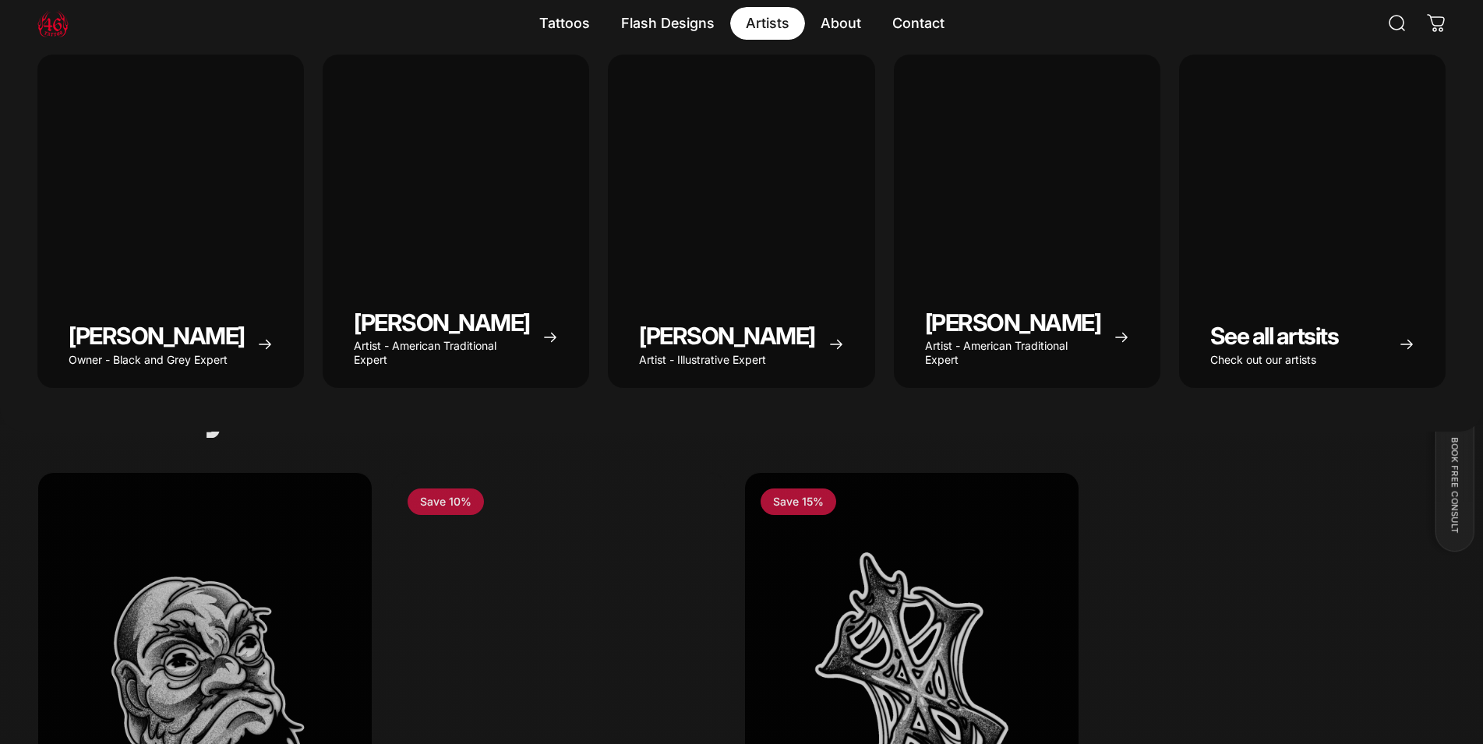  Describe the element at coordinates (668, 23) in the screenshot. I see `summary: Flash Designs` at that location.